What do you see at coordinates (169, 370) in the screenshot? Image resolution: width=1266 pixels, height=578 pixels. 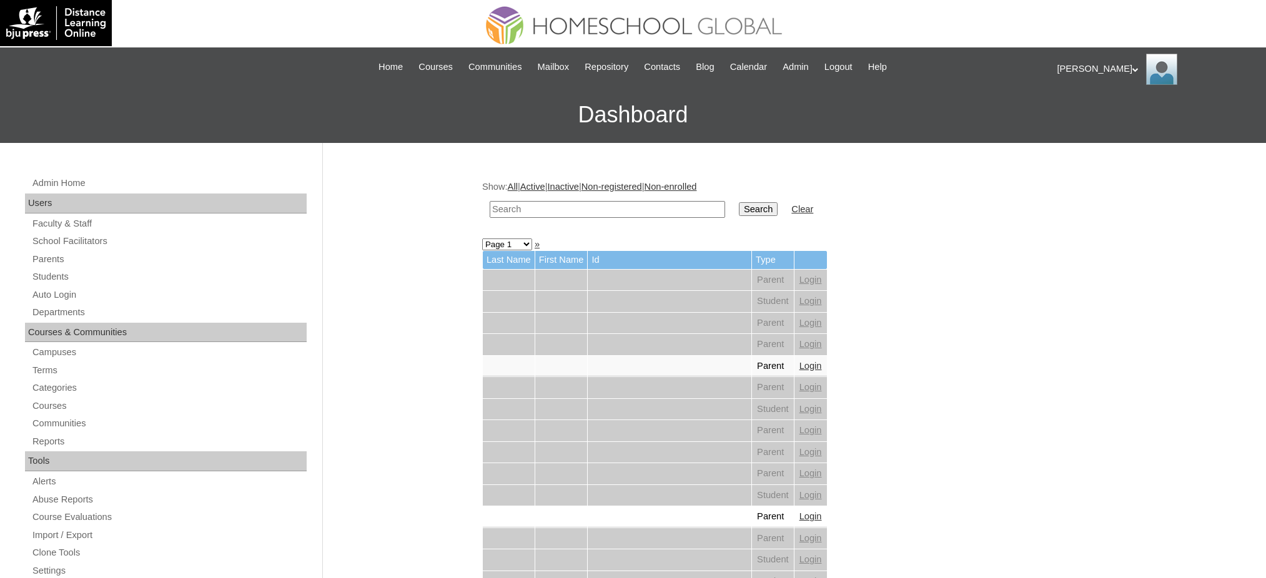 I see `a: Terms` at bounding box center [169, 370].